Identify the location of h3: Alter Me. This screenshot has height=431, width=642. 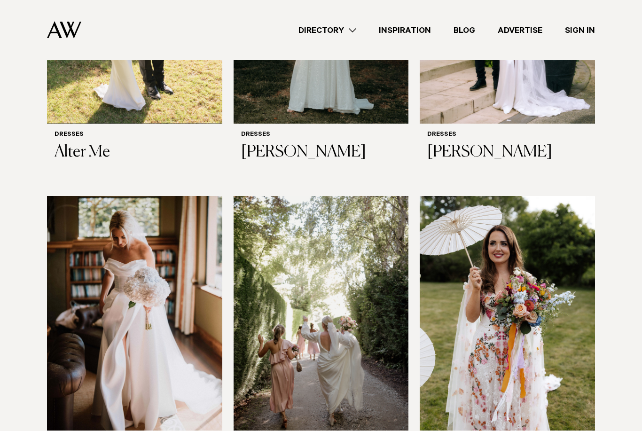
(134, 153).